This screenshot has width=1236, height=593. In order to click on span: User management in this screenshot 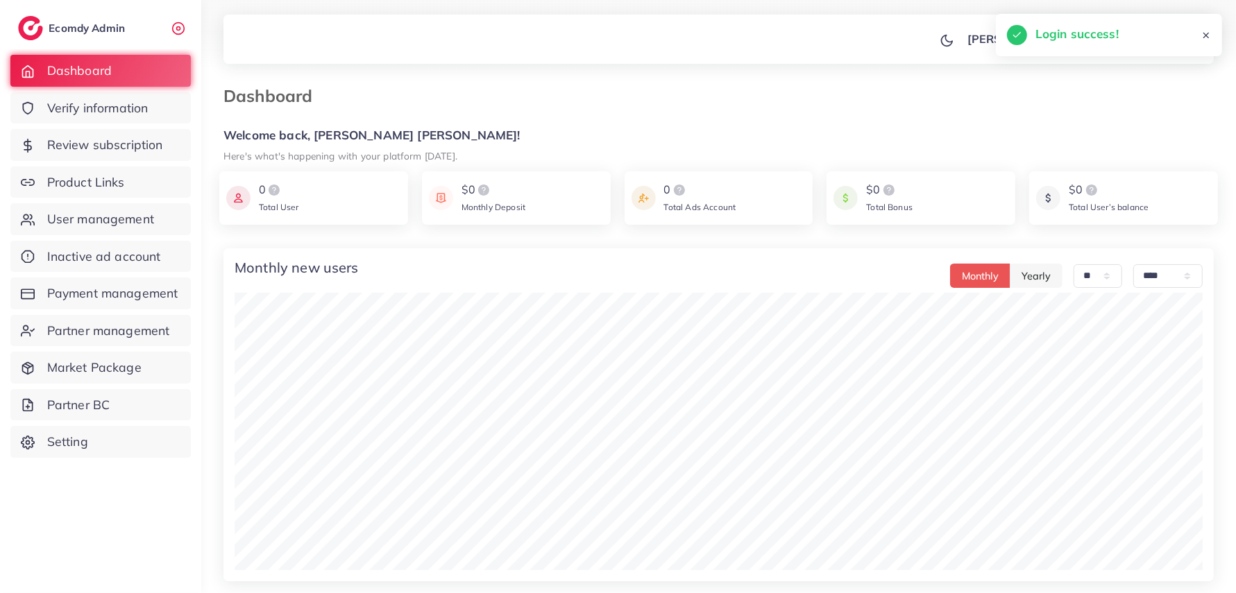, I will do `click(101, 219)`.